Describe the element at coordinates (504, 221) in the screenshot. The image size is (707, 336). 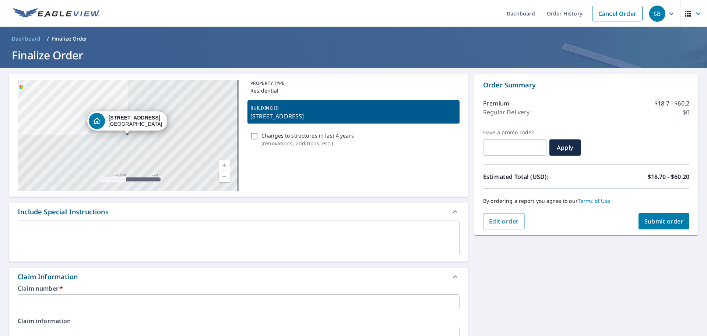
I see `span: Edit order` at that location.